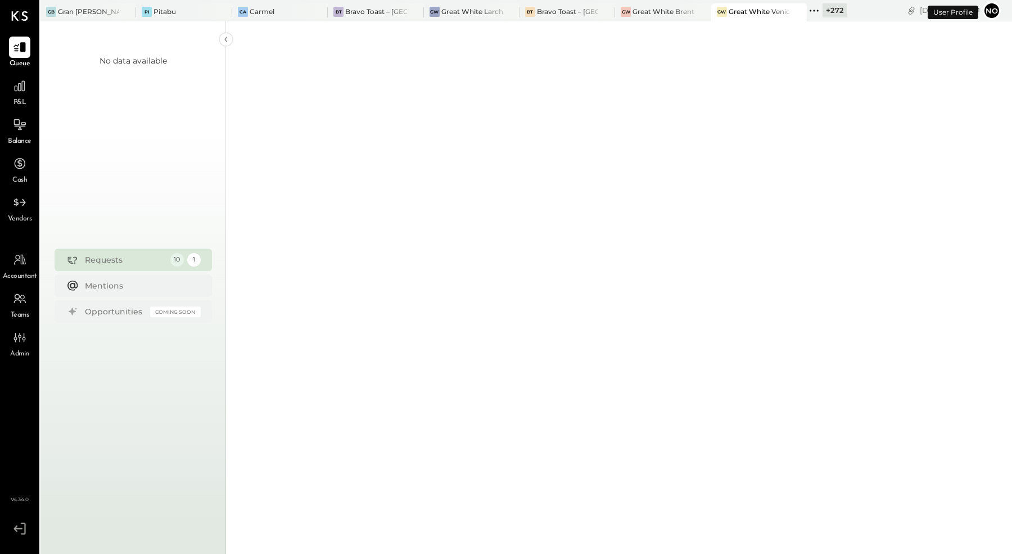 Image resolution: width=1012 pixels, height=554 pixels. What do you see at coordinates (759, 11) in the screenshot?
I see `div: Great White Venice` at bounding box center [759, 11].